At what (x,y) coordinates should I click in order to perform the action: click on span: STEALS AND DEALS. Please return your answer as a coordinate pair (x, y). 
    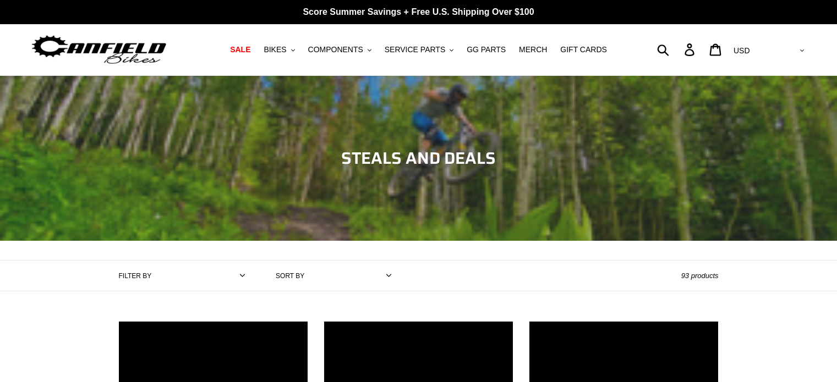
    Looking at the image, I should click on (418, 158).